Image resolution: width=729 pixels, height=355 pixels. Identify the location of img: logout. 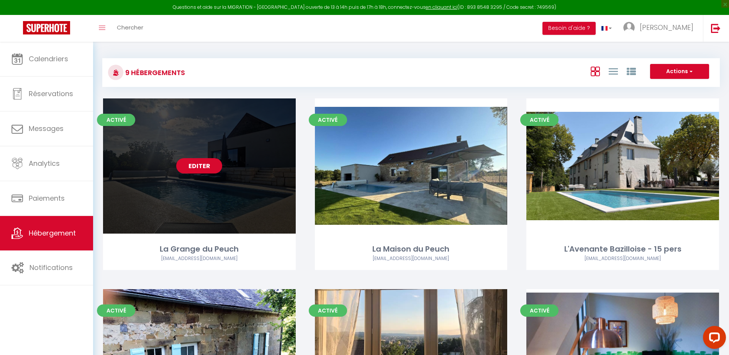
(716, 28).